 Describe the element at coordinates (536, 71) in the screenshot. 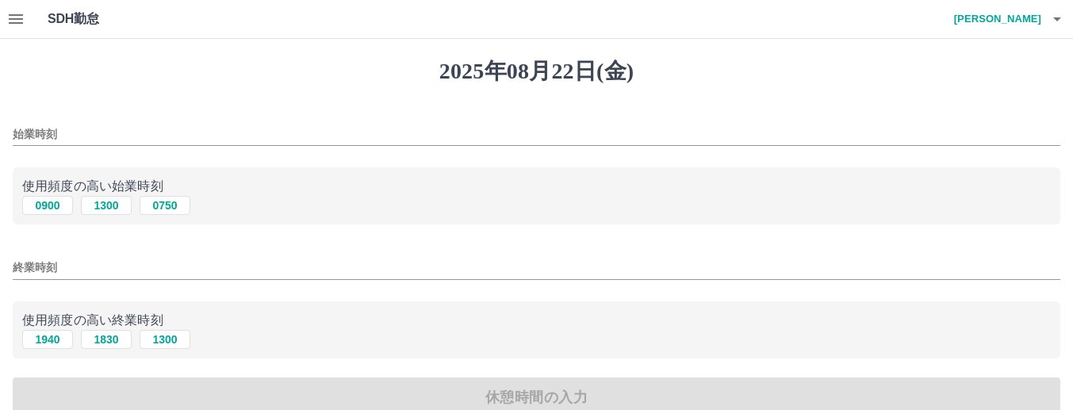

I see `h1: 2025年08月22日(金)` at that location.